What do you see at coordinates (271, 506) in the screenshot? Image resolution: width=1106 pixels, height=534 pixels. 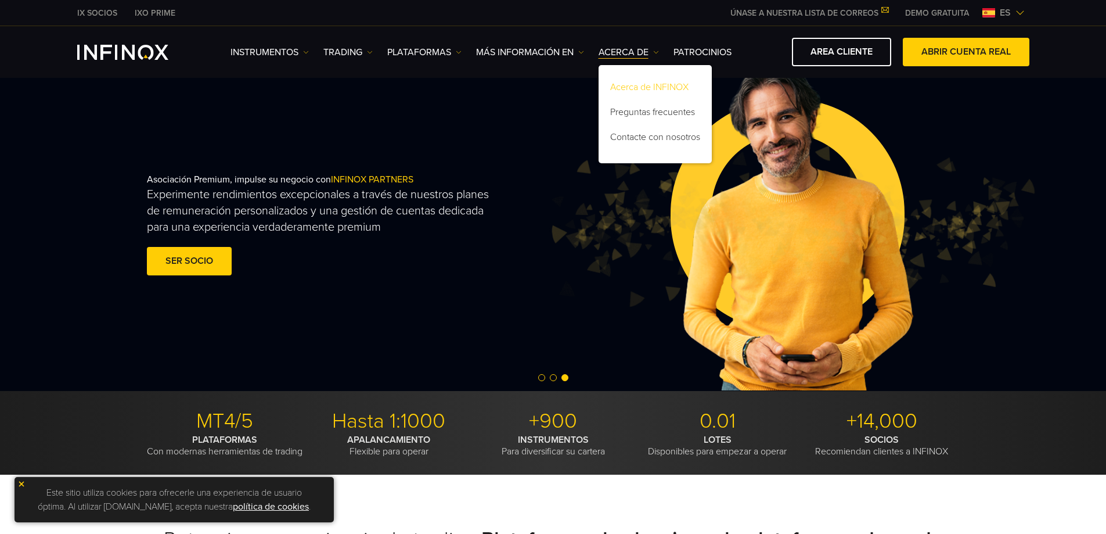 I see `a: política de cookies` at bounding box center [271, 506].